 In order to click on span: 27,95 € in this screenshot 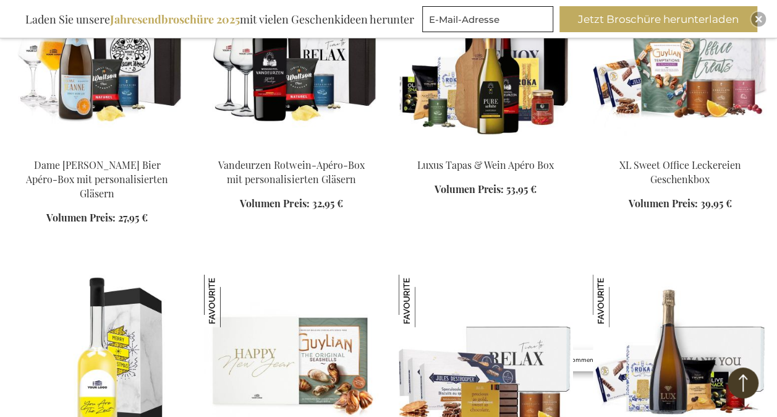, I will do `click(133, 217)`.